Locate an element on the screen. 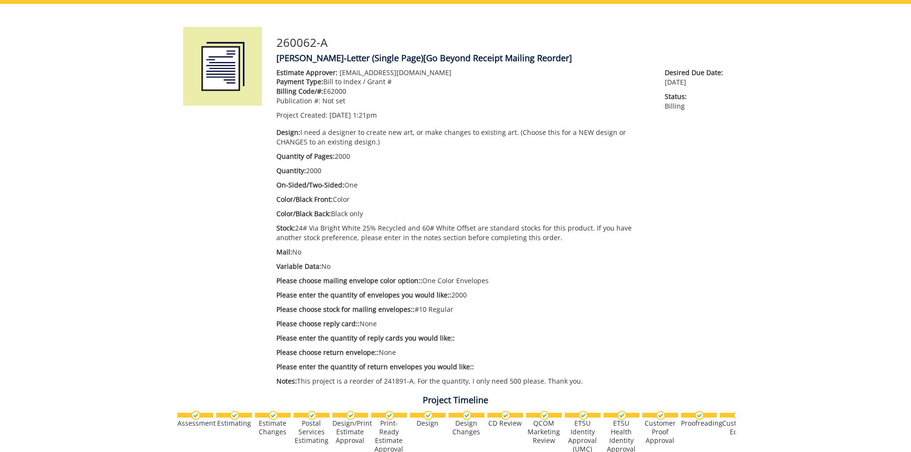 The width and height of the screenshot is (911, 452). span: Design: is located at coordinates (288, 132).